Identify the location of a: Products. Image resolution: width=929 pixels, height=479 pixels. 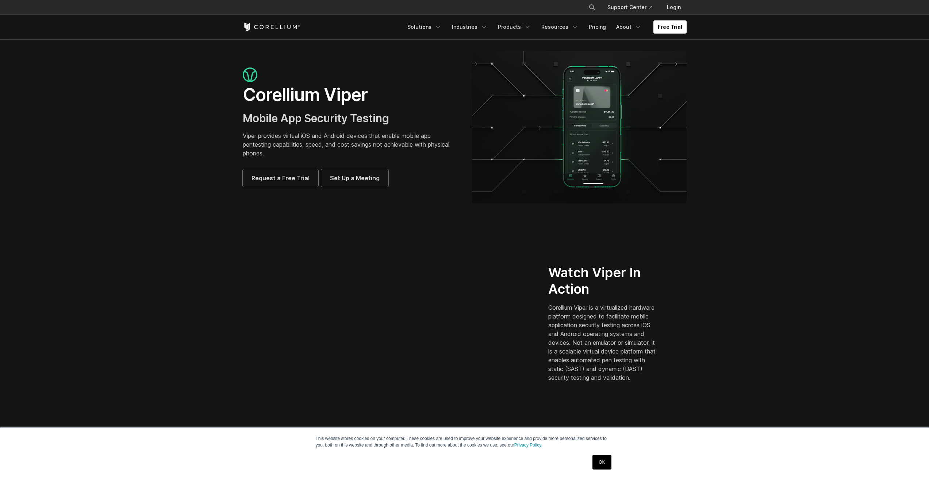
(514, 27).